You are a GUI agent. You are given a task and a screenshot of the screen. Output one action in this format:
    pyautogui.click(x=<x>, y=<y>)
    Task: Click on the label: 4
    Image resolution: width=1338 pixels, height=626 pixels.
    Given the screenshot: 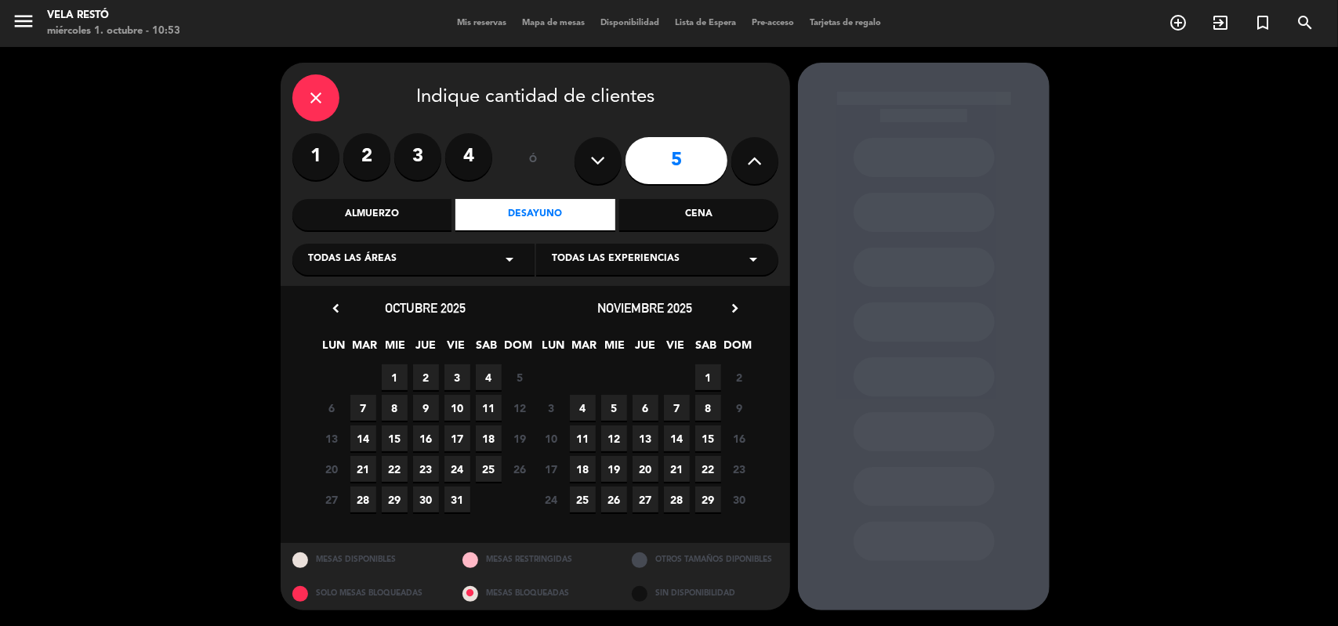 What is the action you would take?
    pyautogui.click(x=469, y=157)
    